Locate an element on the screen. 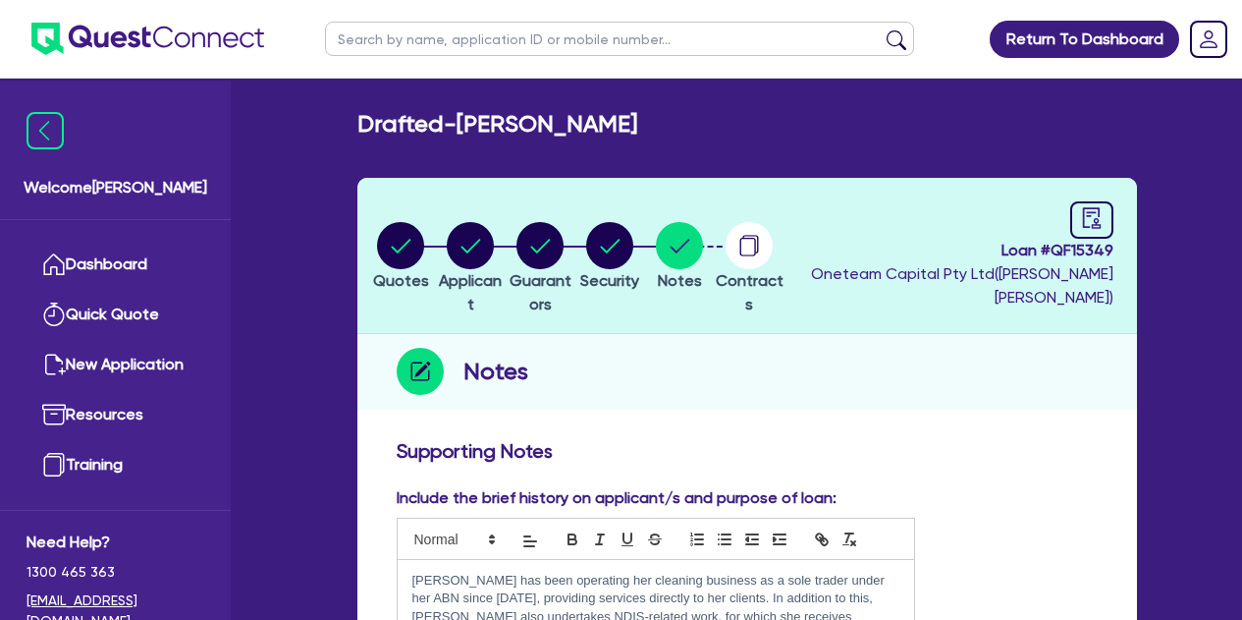  span: Quotes is located at coordinates (401, 280).